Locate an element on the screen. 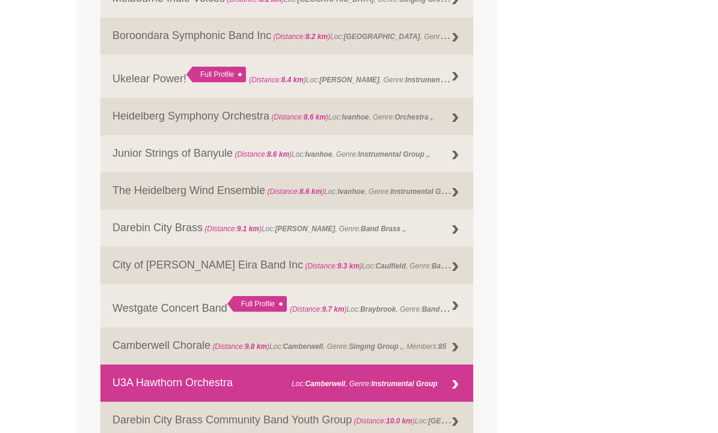 The height and width of the screenshot is (433, 718). strong: 9.1 km is located at coordinates (248, 230).